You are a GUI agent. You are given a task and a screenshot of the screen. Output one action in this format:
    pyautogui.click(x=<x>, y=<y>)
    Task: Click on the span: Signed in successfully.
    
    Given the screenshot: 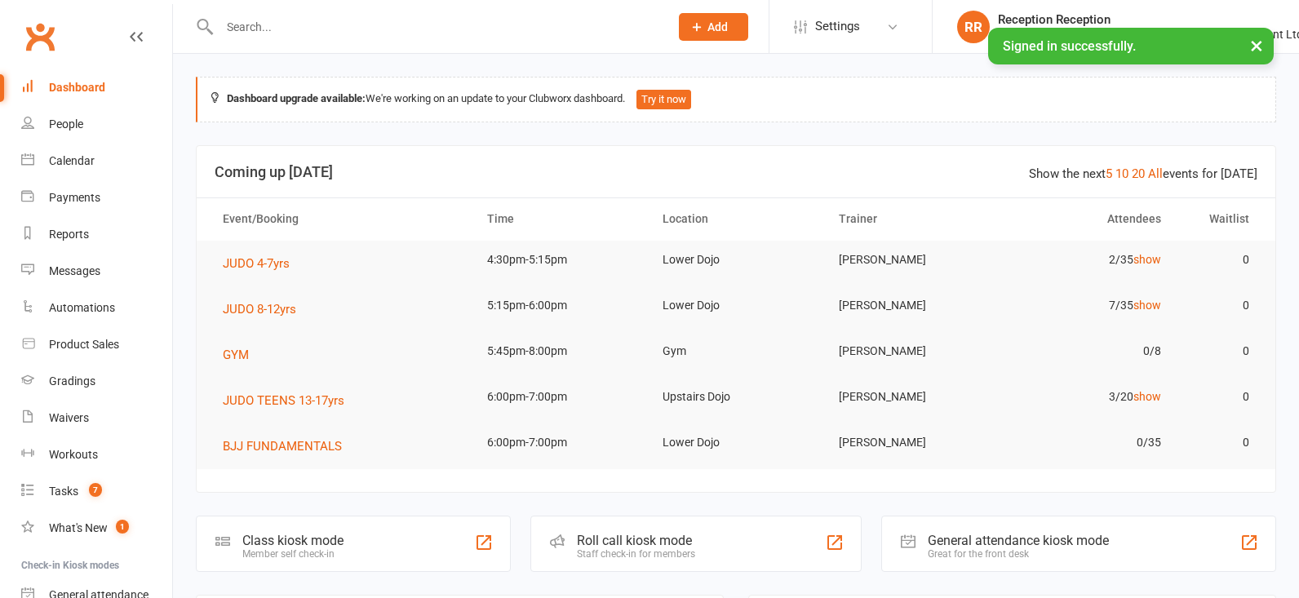 What is the action you would take?
    pyautogui.click(x=1069, y=46)
    